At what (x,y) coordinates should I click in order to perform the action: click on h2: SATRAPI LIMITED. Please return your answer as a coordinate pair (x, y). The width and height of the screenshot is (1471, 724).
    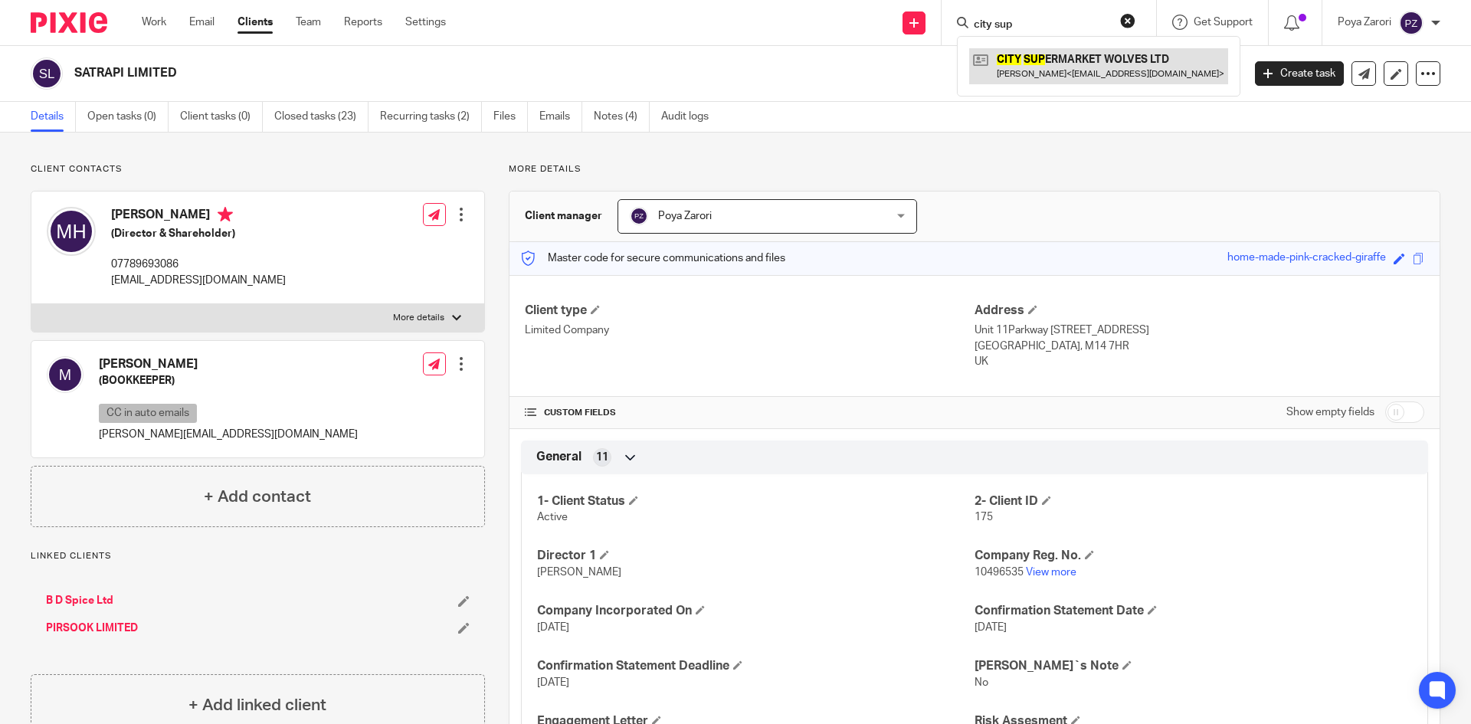
    Looking at the image, I should click on (537, 73).